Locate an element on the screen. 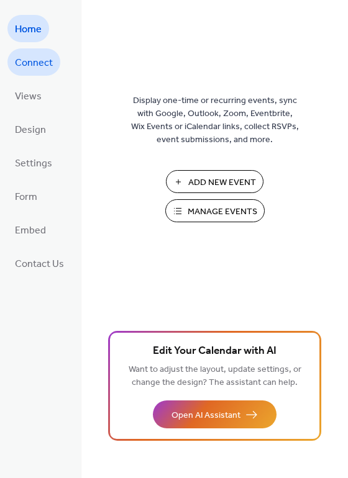  a: Settings is located at coordinates (34, 163).